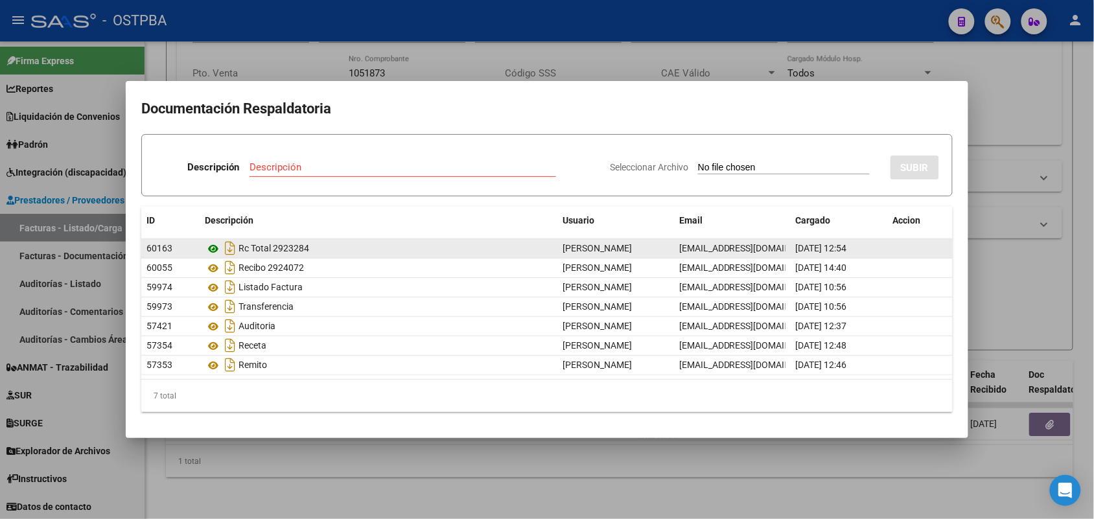  Describe the element at coordinates (616, 220) in the screenshot. I see `datatable-header-cell: Usuario` at that location.